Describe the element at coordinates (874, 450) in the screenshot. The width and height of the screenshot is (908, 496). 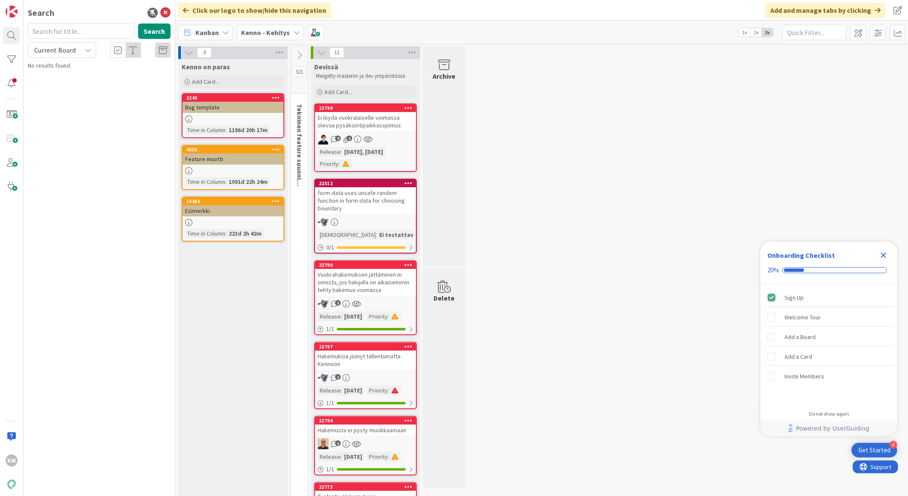
I see `div: Get Started` at that location.